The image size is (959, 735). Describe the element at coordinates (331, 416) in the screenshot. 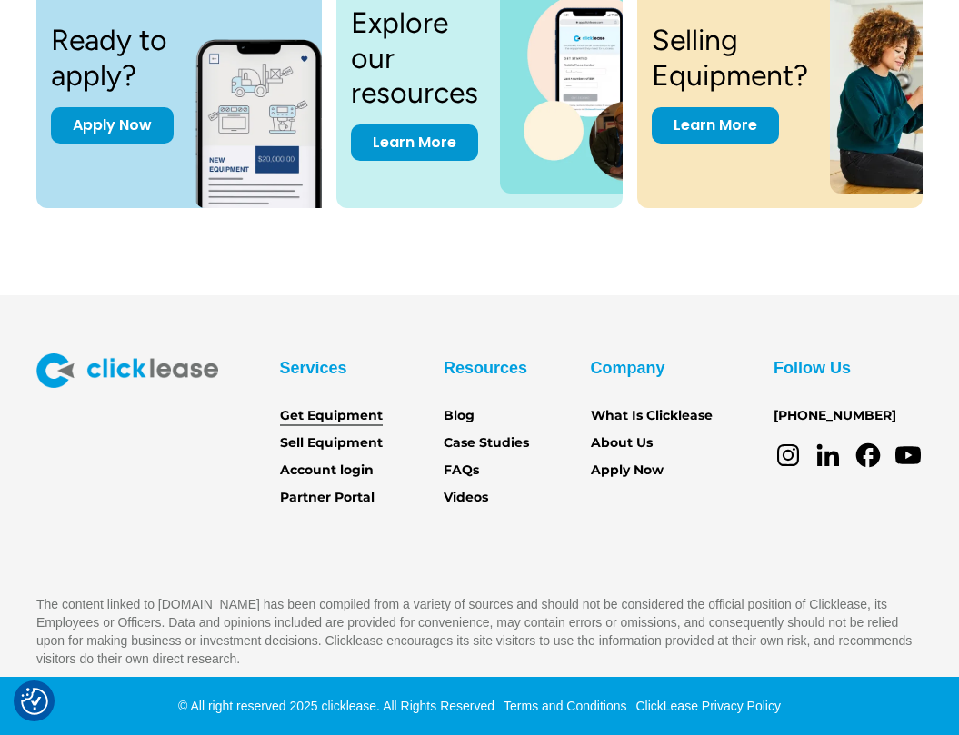

I see `a: Get Equipment` at that location.